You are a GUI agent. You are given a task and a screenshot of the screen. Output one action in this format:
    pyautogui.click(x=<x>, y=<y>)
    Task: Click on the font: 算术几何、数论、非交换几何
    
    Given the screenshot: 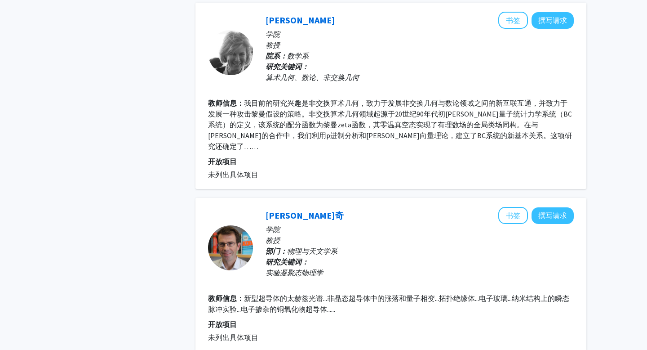 What is the action you would take?
    pyautogui.click(x=312, y=77)
    